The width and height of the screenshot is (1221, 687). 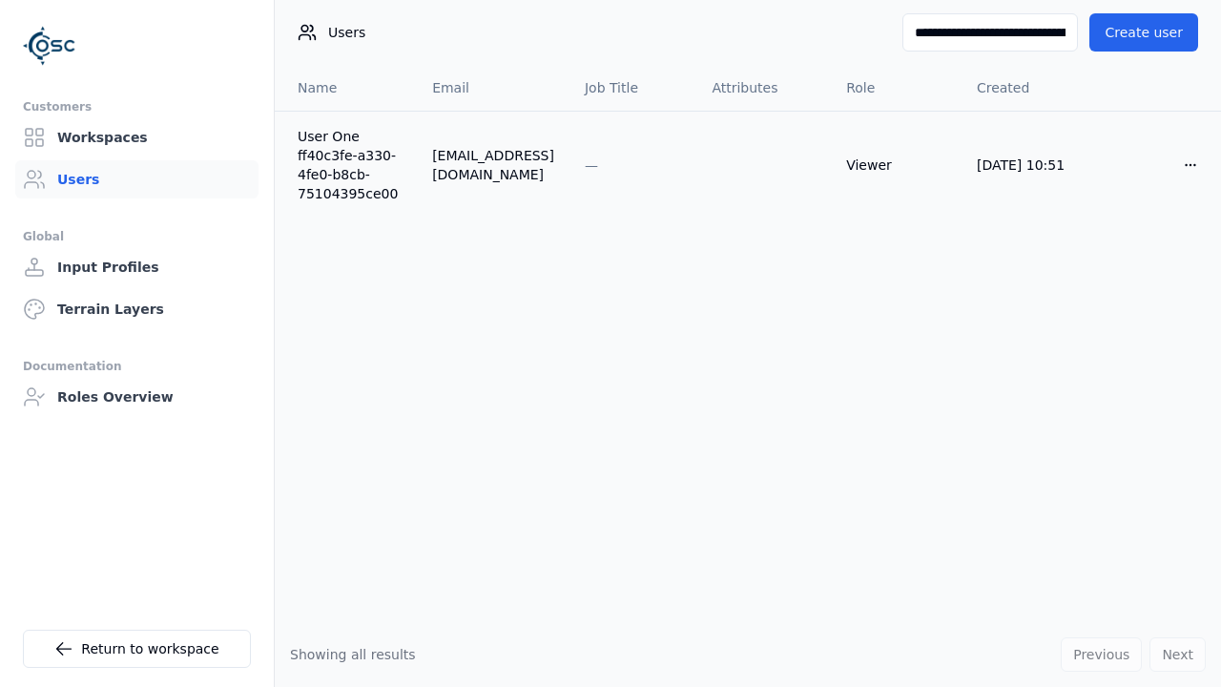 I want to click on button: Create user, so click(x=1144, y=32).